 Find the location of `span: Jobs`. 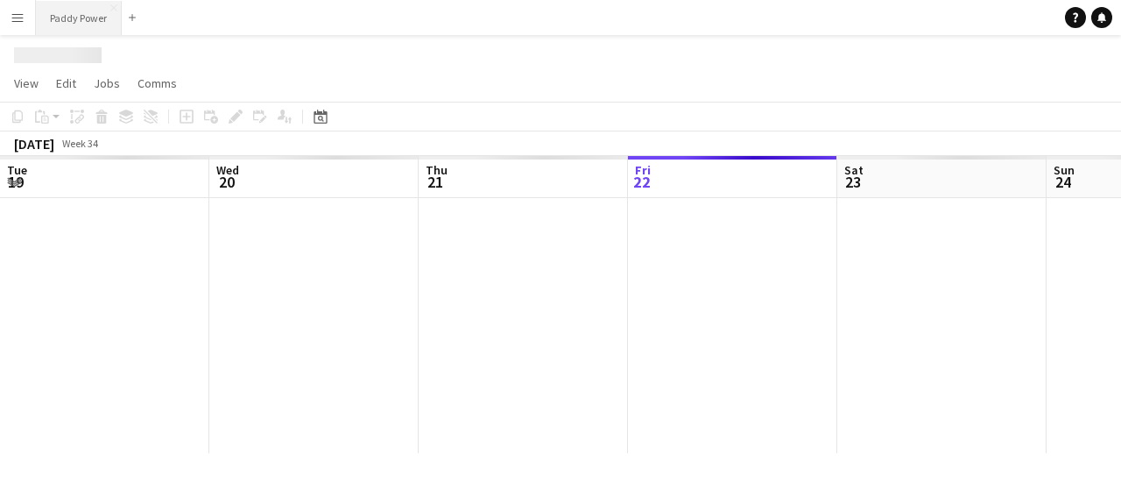

span: Jobs is located at coordinates (107, 83).